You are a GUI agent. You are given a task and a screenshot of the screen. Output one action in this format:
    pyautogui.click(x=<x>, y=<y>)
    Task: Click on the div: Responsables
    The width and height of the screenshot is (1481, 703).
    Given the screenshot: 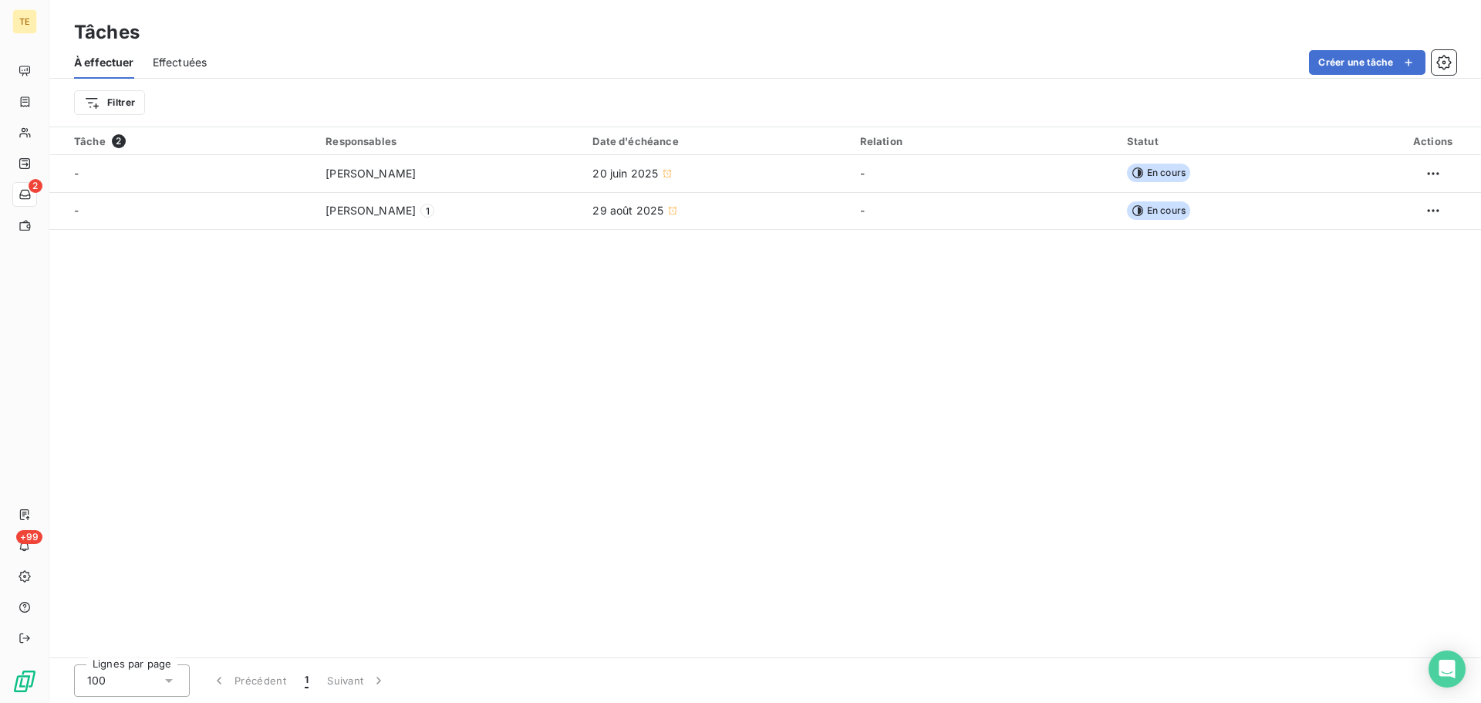 What is the action you would take?
    pyautogui.click(x=450, y=141)
    